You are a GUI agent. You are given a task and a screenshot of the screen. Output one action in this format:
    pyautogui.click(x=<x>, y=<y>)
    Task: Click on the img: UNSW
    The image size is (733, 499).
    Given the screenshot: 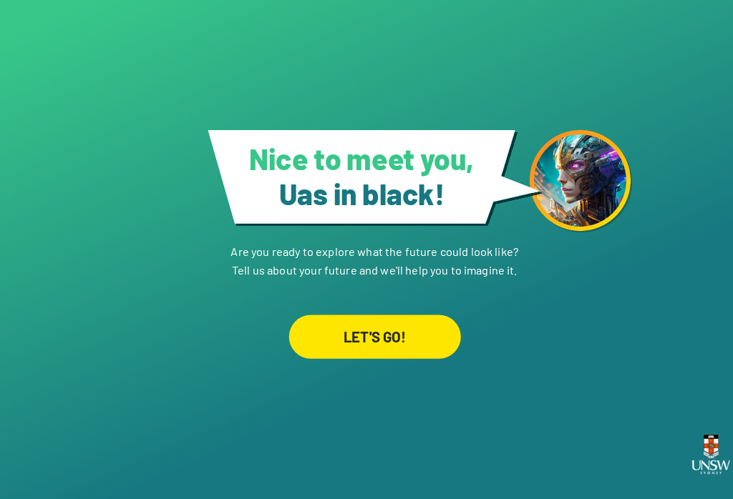 What is the action you would take?
    pyautogui.click(x=695, y=456)
    